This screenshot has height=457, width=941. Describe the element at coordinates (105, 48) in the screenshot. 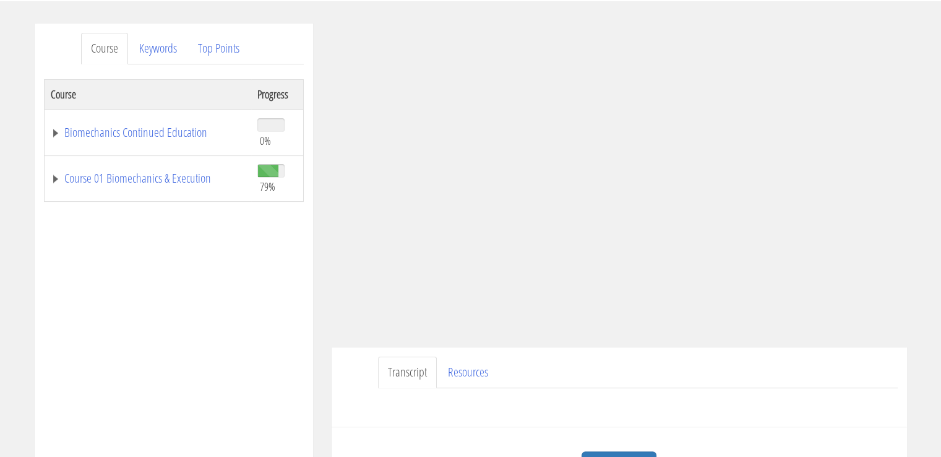

I see `a: Course` at that location.